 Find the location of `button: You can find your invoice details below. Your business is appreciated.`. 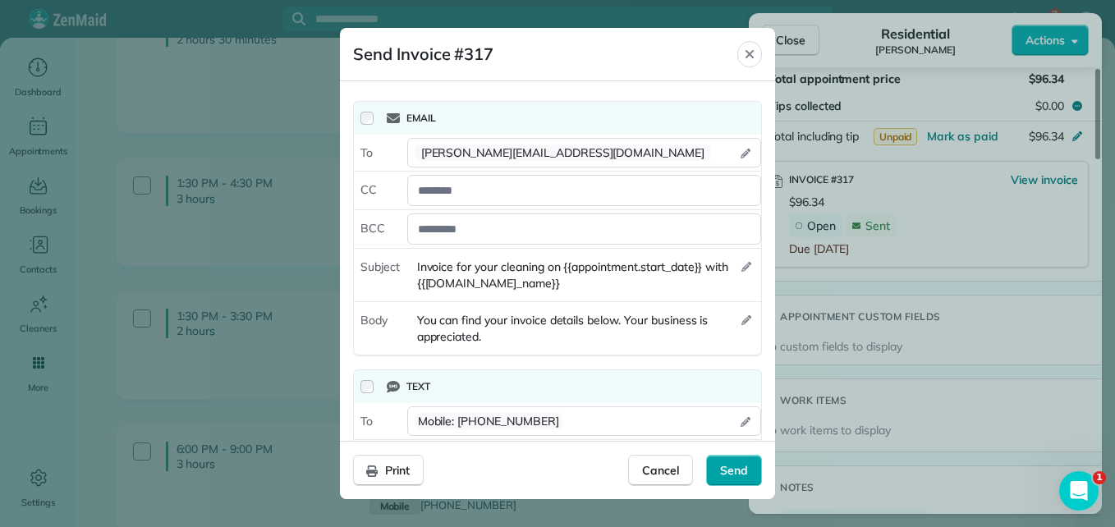

button: You can find your invoice details below. Your business is appreciated. is located at coordinates (584, 329).